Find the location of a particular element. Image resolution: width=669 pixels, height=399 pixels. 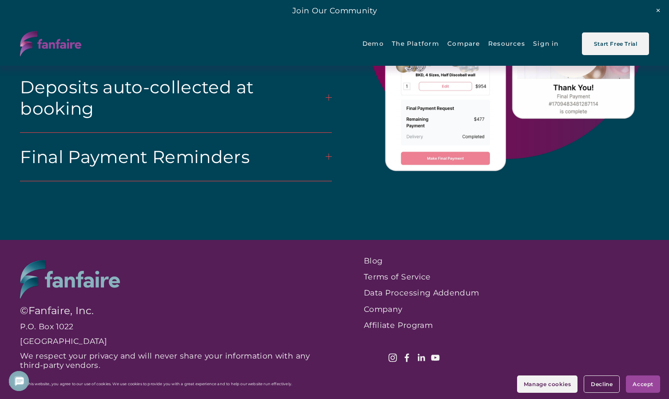

button: Final Payment Reminders is located at coordinates (176, 157).